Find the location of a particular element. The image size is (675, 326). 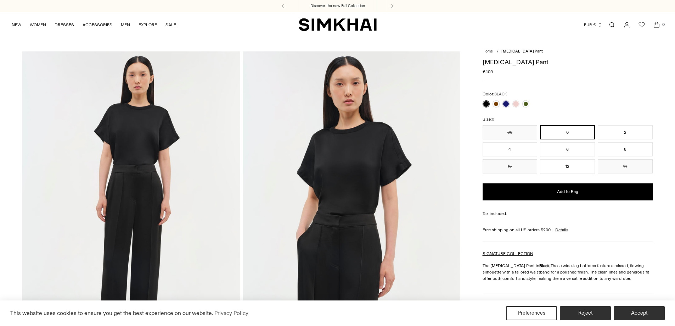

a: Privacy Policy (opens in a new tab) is located at coordinates (232, 313).